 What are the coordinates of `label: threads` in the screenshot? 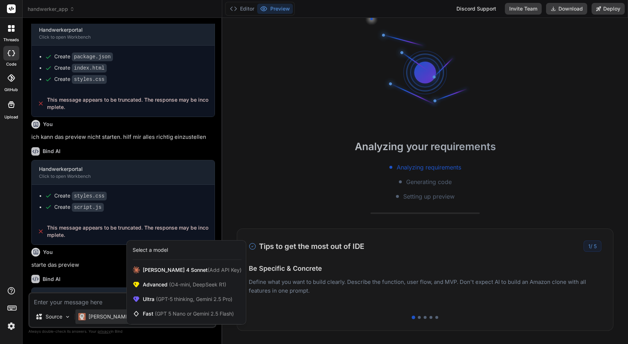 It's located at (11, 40).